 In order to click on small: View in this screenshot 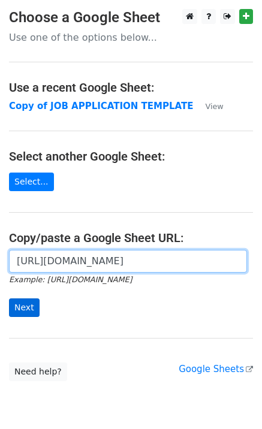, I will do `click(214, 106)`.